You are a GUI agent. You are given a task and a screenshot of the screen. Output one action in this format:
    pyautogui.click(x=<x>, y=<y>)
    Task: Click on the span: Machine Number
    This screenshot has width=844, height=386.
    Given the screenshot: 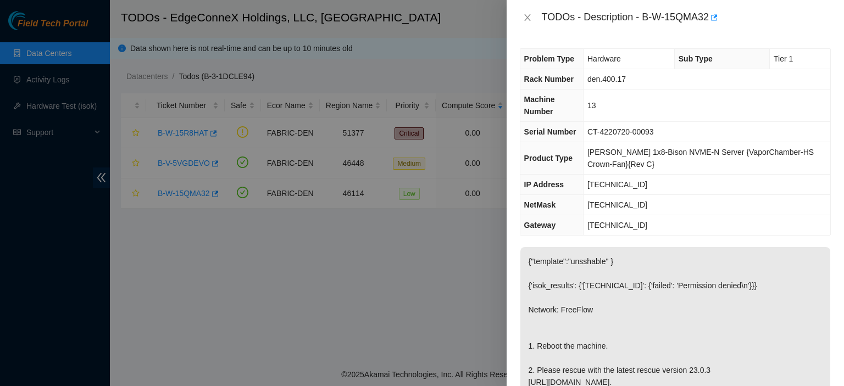 What is the action you would take?
    pyautogui.click(x=539, y=105)
    